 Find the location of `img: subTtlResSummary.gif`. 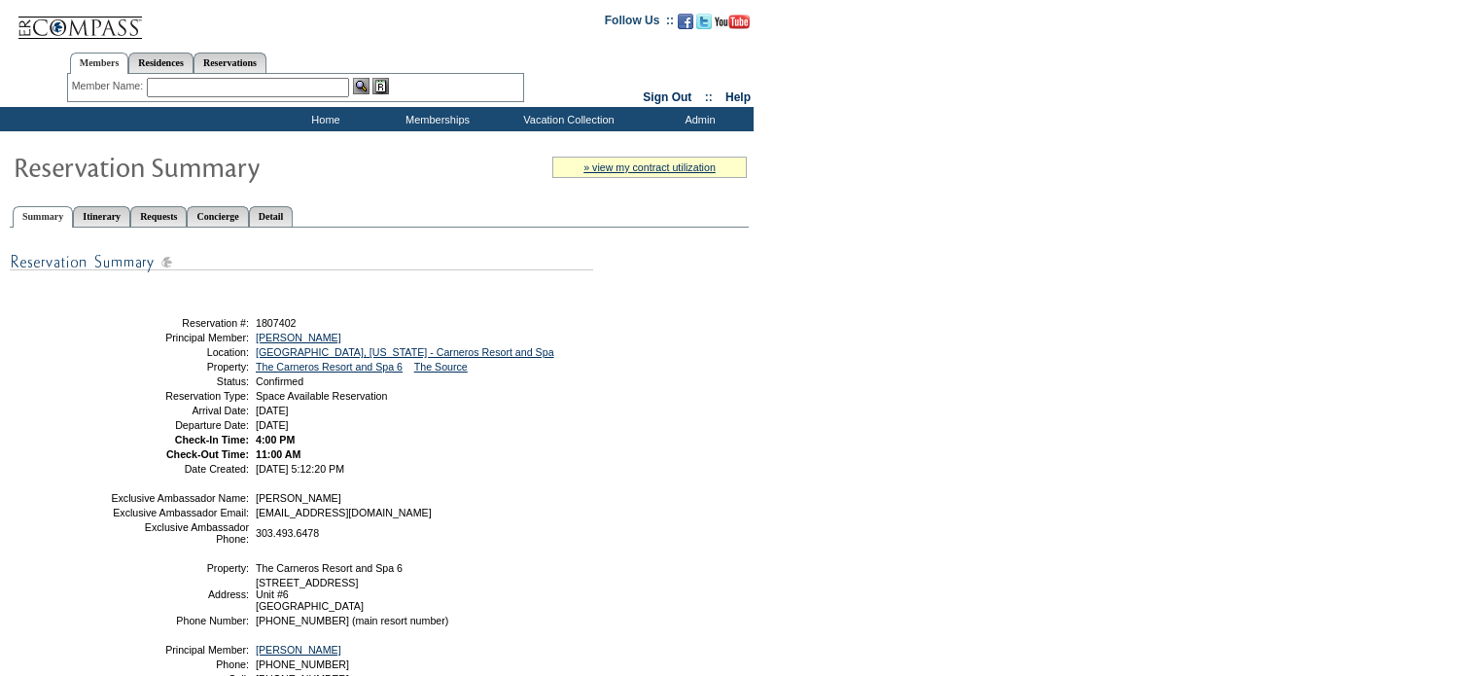

img: subTtlResSummary.gif is located at coordinates (301, 261).